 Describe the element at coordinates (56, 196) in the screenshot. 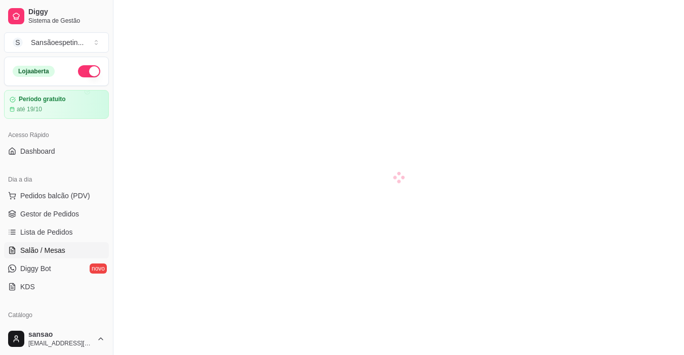

I see `button: Pedidos balcão (PDV)` at that location.